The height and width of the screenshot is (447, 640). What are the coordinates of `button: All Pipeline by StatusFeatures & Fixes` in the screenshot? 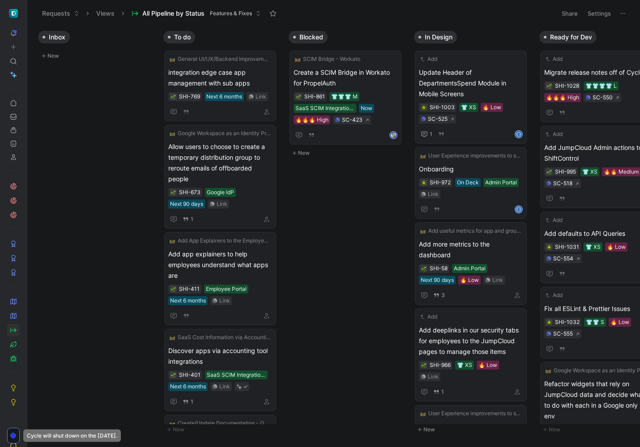 It's located at (196, 13).